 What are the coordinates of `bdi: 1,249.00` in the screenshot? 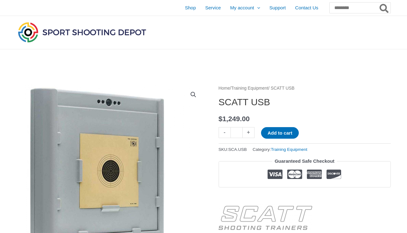 It's located at (234, 119).